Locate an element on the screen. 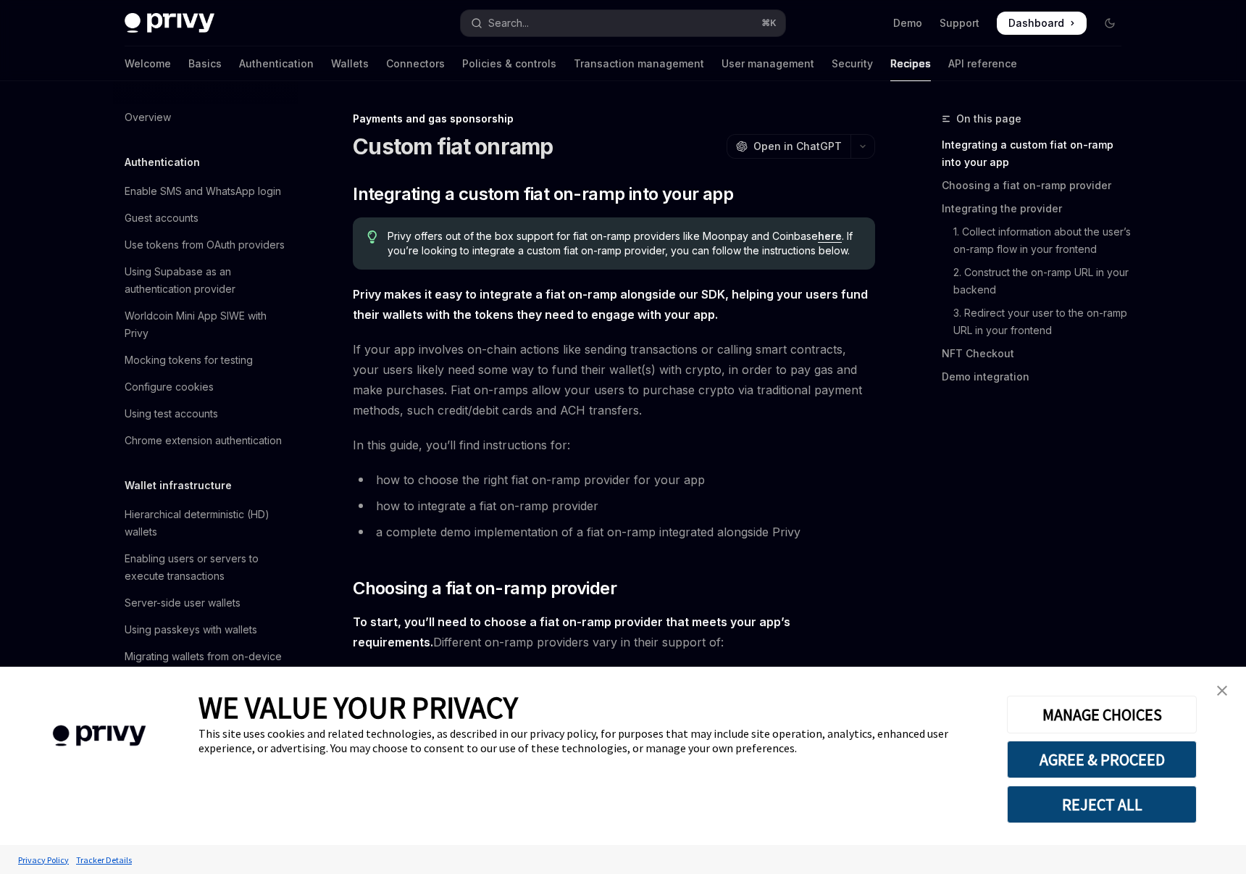 This screenshot has height=874, width=1246. a: User management is located at coordinates (768, 64).